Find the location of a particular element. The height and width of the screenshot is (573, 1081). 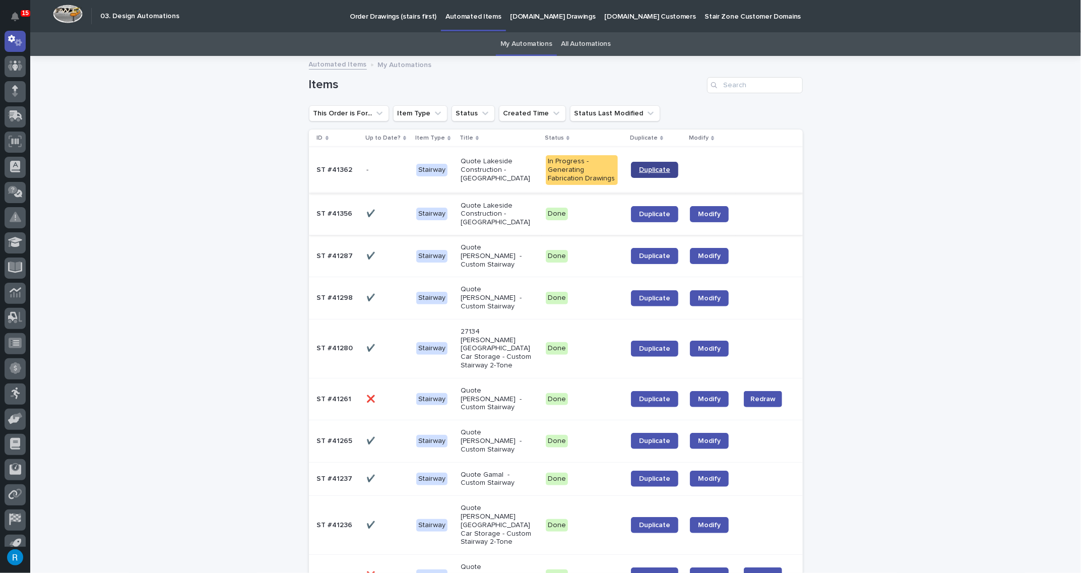

p: ST #41280 is located at coordinates (336, 347).